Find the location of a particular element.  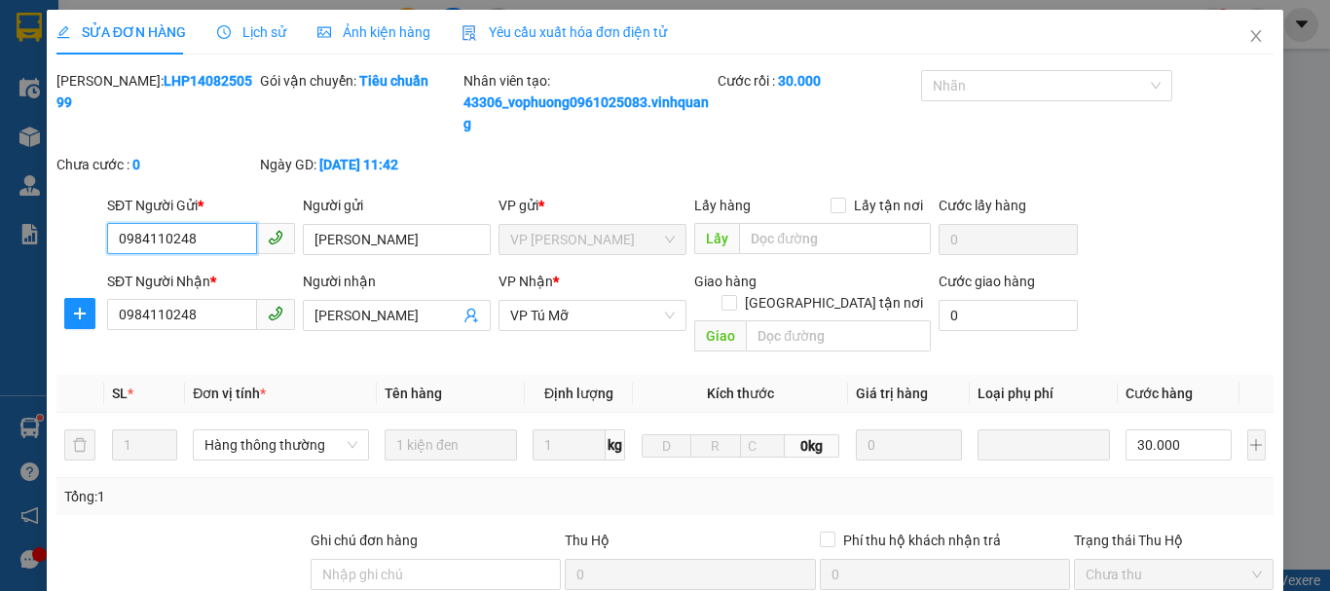

span: plus is located at coordinates (80, 314).